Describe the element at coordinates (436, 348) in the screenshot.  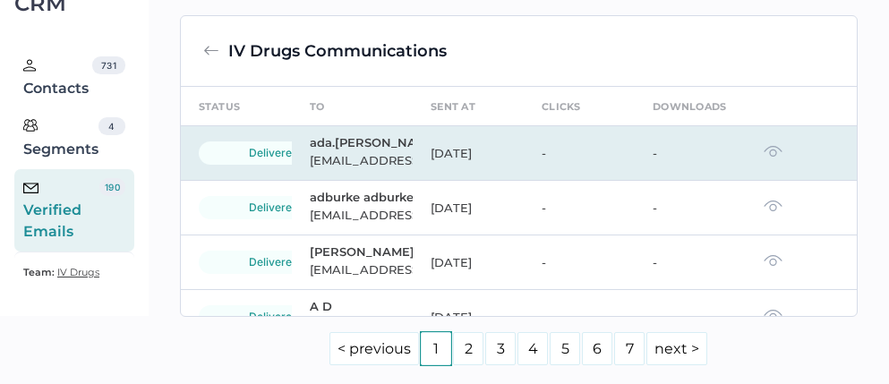
I see `a: Page 1 is your current page` at that location.